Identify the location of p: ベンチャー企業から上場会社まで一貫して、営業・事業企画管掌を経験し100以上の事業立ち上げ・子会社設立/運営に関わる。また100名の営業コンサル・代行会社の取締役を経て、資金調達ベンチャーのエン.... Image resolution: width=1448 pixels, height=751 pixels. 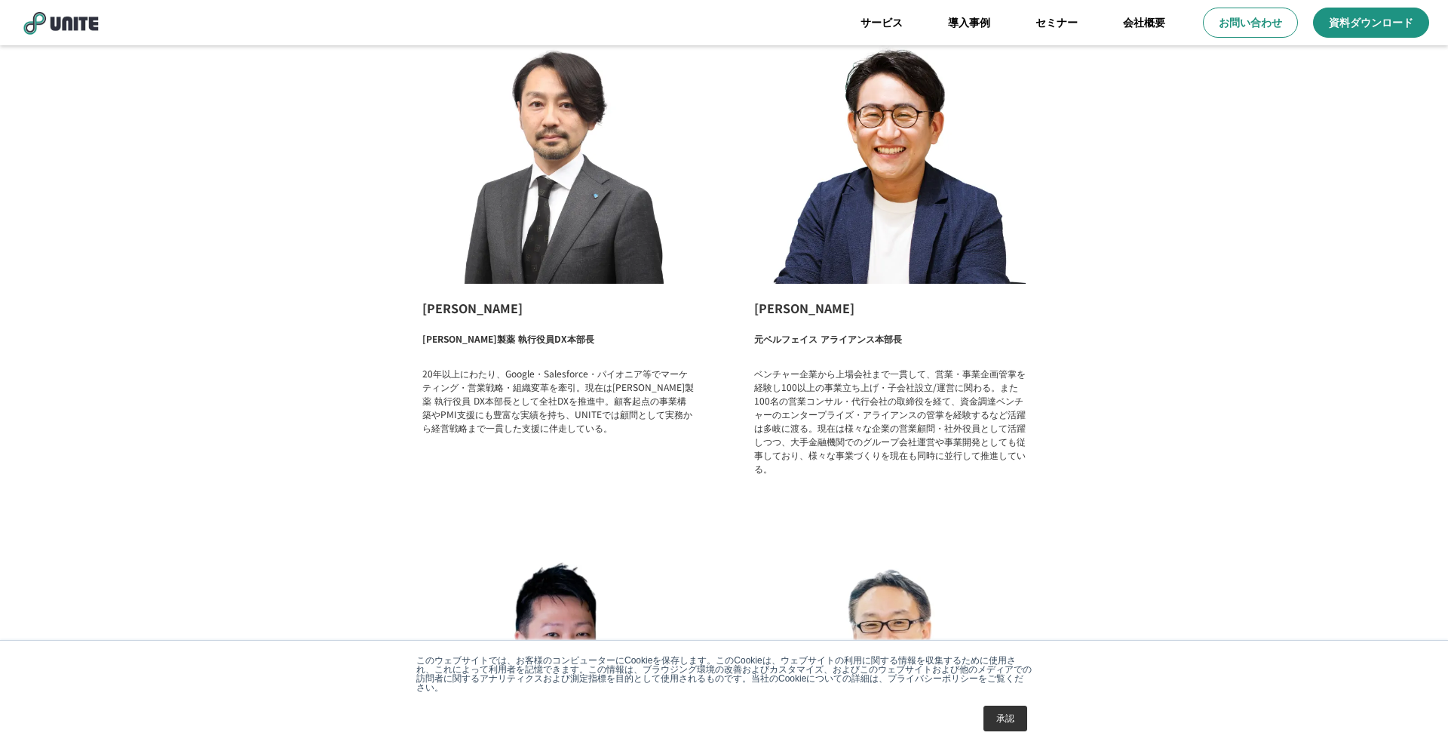
(890, 421).